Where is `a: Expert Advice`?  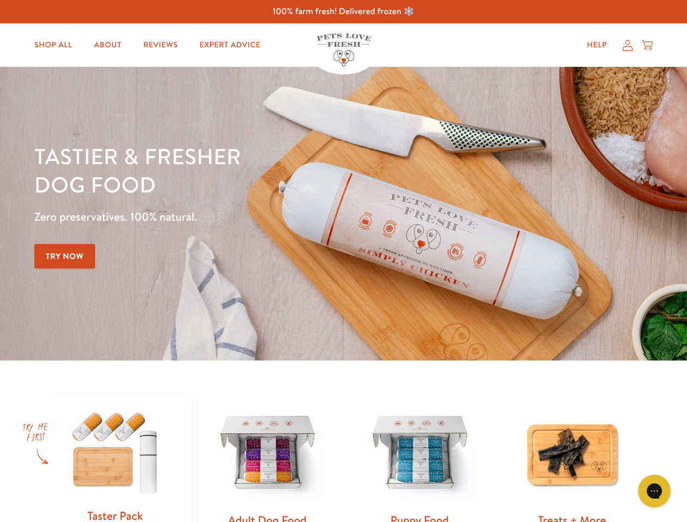
a: Expert Advice is located at coordinates (230, 45).